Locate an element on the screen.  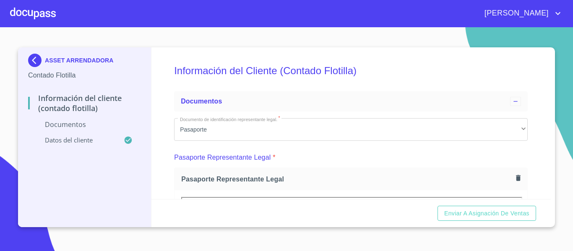
div: Documentos is located at coordinates (351, 102).